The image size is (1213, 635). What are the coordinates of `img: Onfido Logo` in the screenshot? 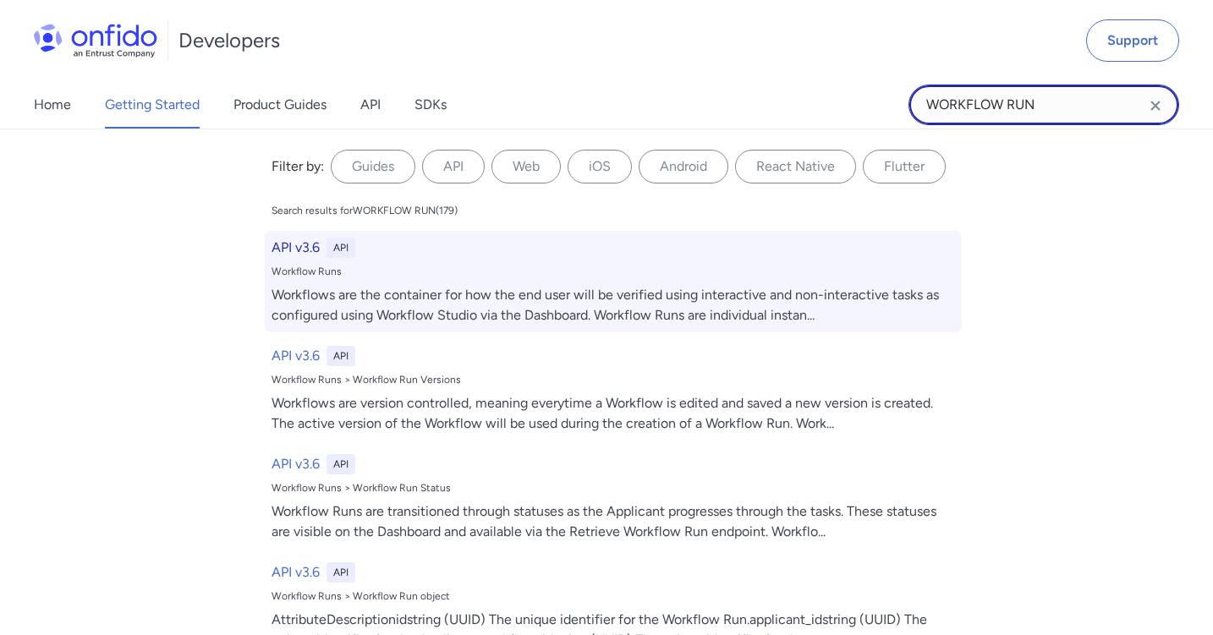 It's located at (96, 41).